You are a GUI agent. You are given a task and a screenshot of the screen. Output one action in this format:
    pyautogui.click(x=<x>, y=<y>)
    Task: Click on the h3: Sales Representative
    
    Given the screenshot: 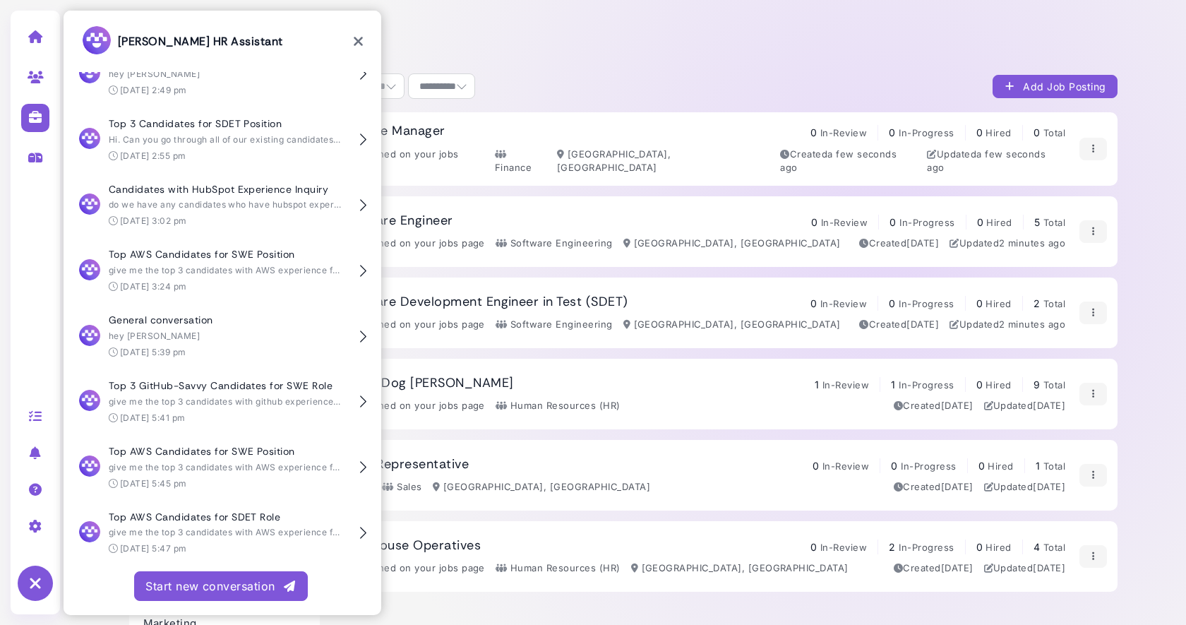 What is the action you would take?
    pyautogui.click(x=405, y=464)
    